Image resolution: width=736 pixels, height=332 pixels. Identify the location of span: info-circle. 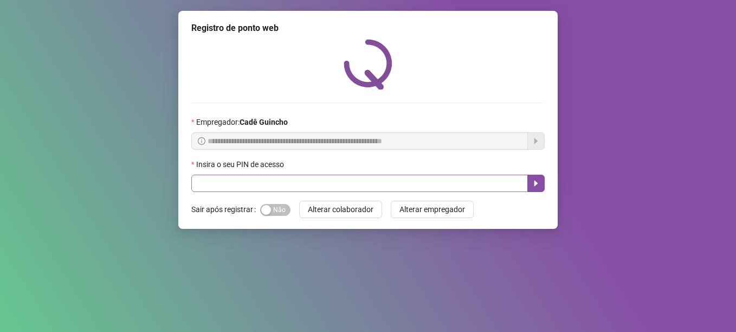
(202, 141).